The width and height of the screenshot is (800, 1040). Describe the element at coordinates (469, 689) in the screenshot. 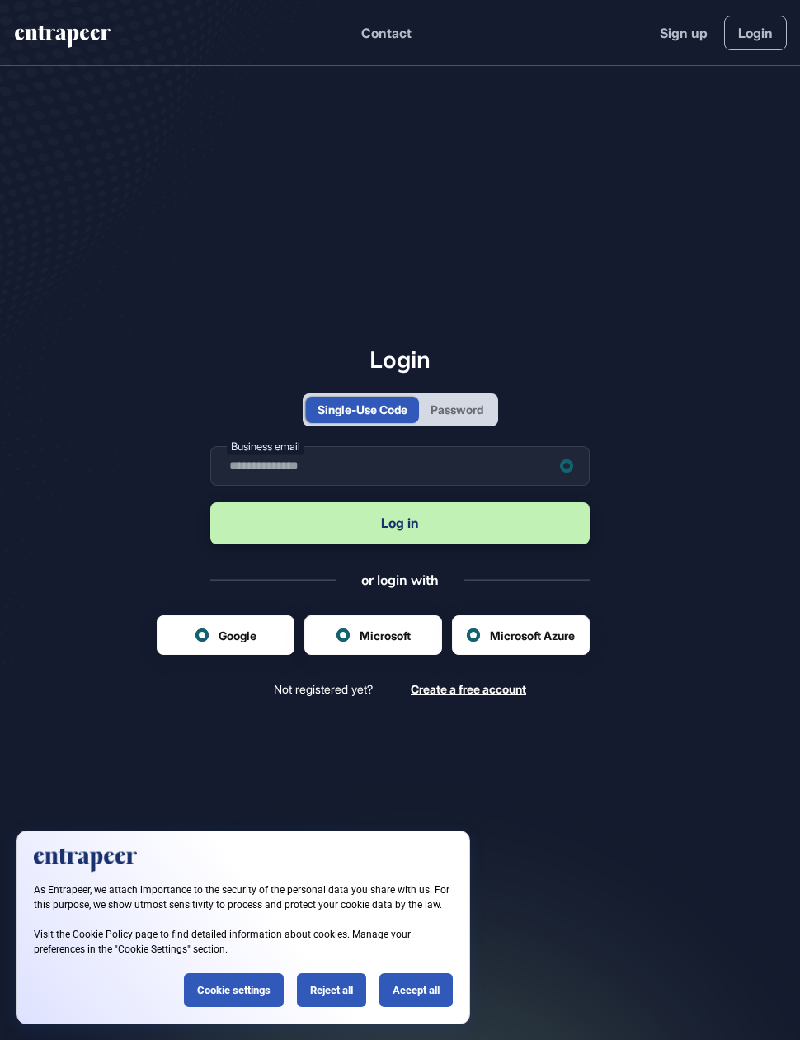

I see `a: Create a free account` at that location.